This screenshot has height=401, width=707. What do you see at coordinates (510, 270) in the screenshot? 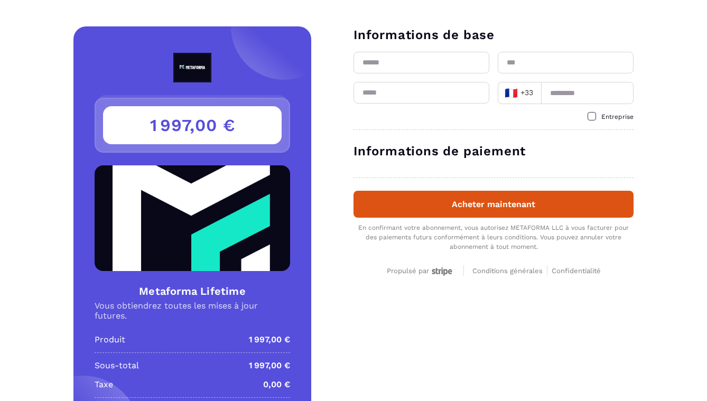
I see `a: Conditions générales` at bounding box center [510, 270].